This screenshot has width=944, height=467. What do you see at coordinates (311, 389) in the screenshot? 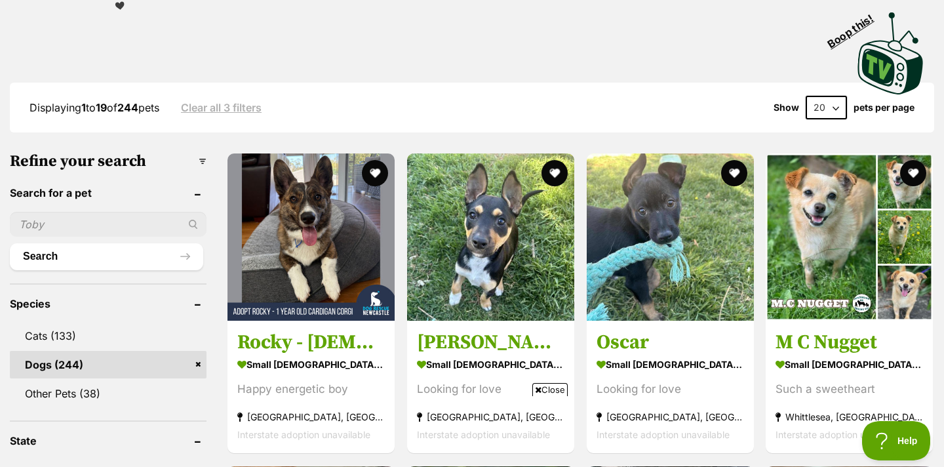
I see `div: Happy energetic boy` at bounding box center [311, 389].